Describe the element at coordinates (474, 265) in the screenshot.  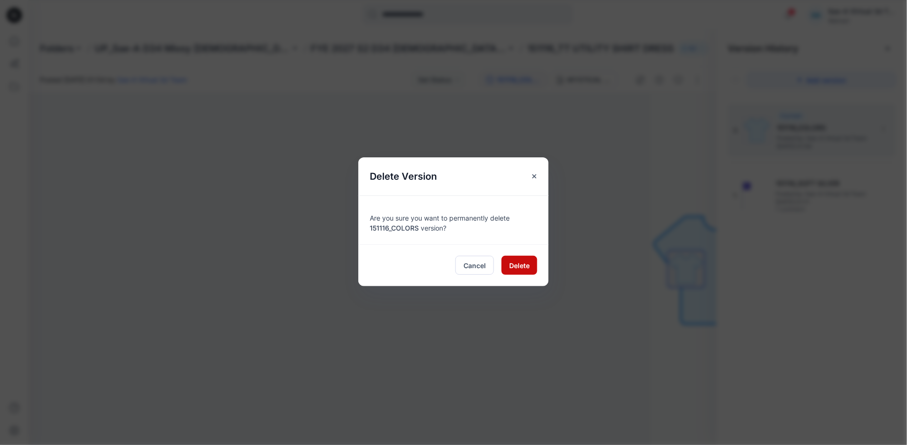
I see `button: Cancel` at that location.